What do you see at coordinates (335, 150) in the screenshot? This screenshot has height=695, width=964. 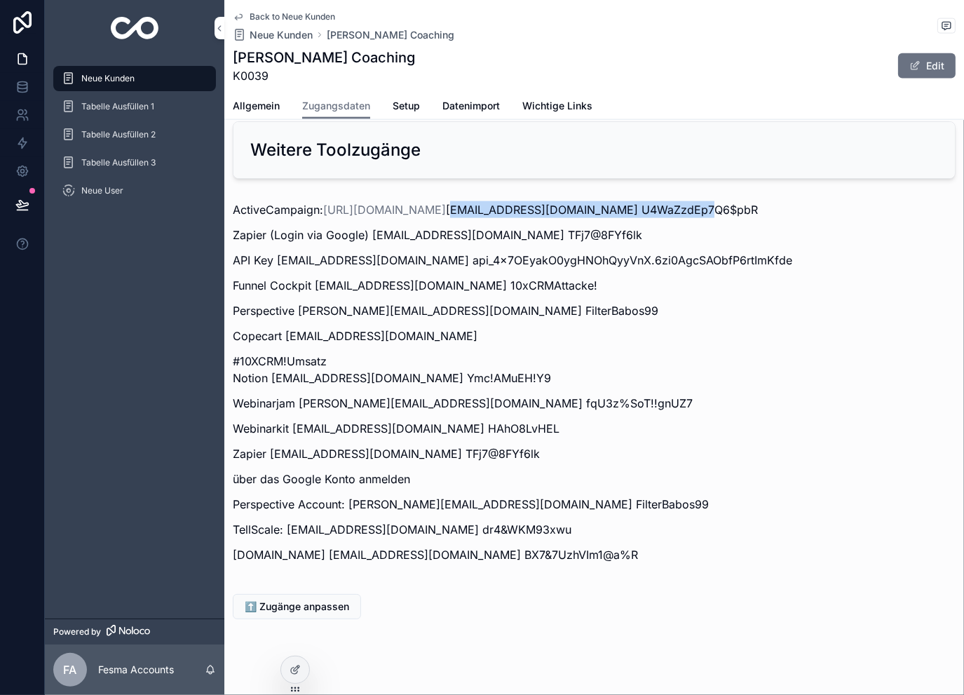 I see `h2: Weitere Toolzugänge` at bounding box center [335, 150].